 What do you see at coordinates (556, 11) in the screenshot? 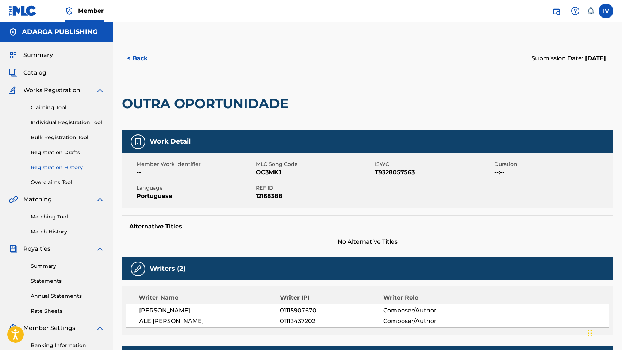
I see `img: search` at bounding box center [556, 11].